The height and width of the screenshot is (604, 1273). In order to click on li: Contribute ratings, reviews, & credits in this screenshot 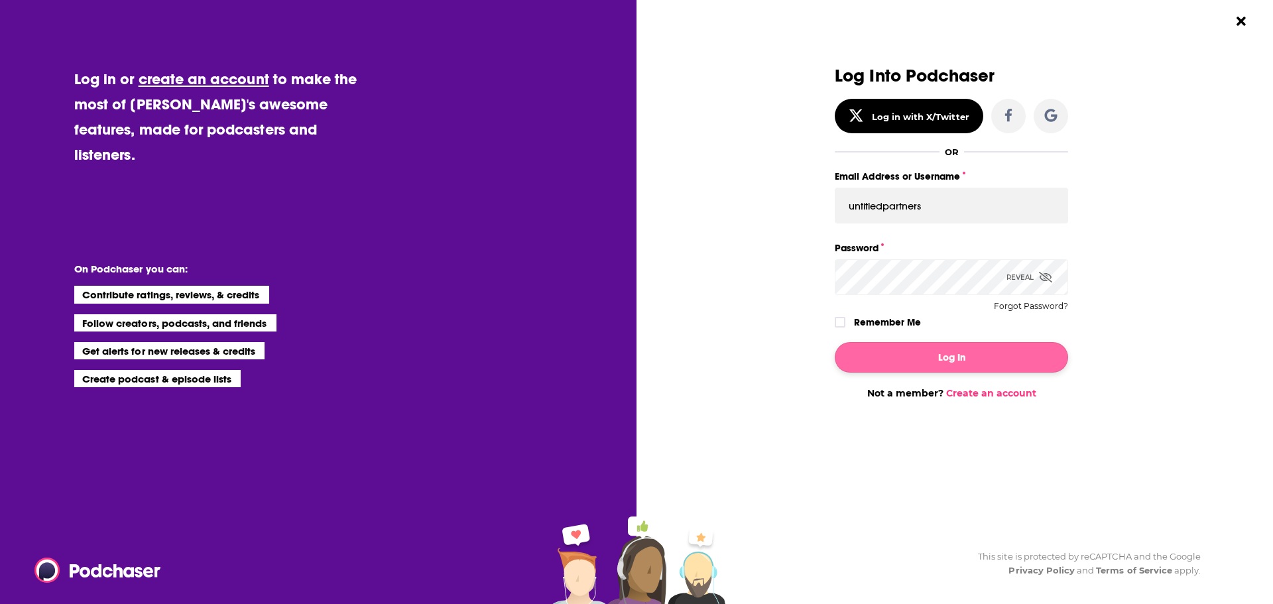, I will do `click(172, 294)`.